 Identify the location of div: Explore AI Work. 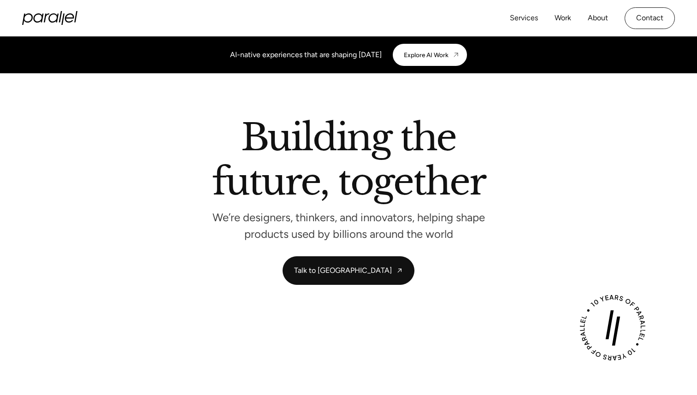
(426, 55).